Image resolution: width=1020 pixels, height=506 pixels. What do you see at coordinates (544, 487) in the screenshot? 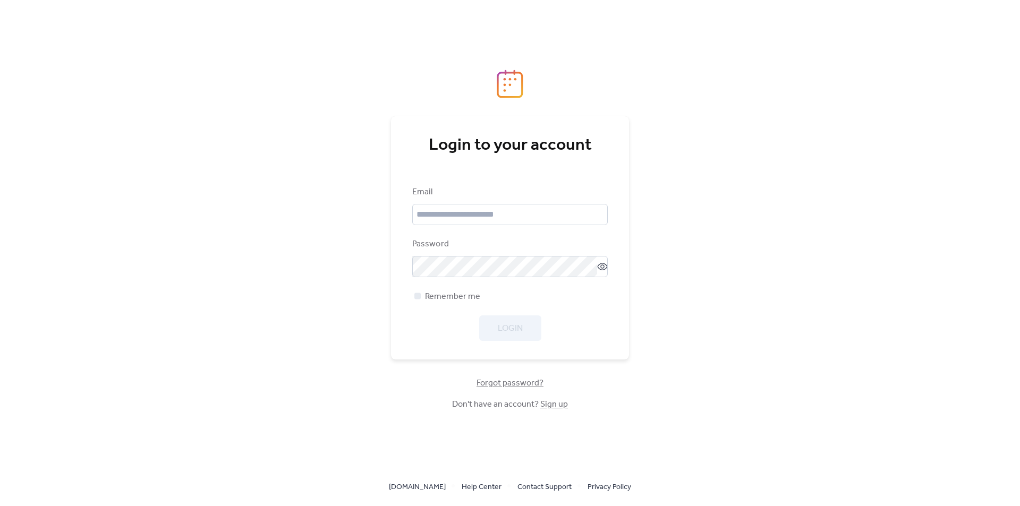
I see `span: Contact Support` at bounding box center [544, 487].